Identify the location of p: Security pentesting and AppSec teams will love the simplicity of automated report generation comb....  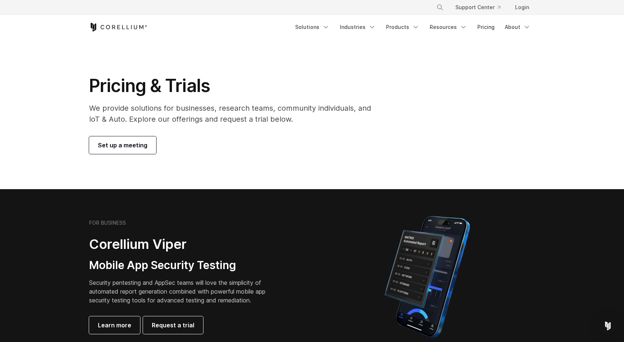
(183, 291).